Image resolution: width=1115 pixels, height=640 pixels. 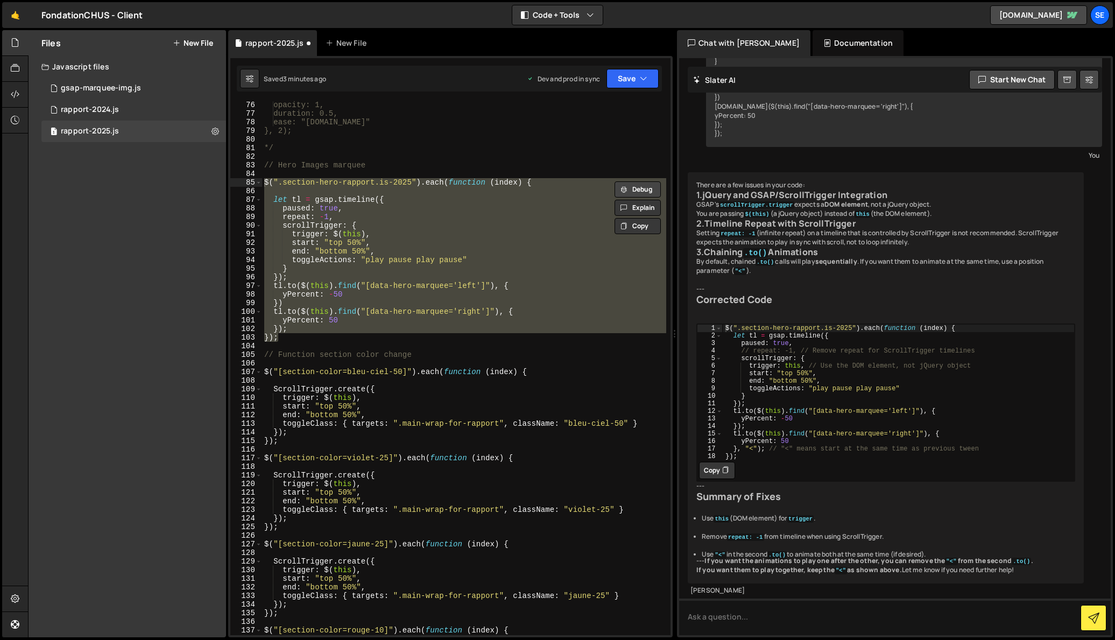 What do you see at coordinates (246, 174) in the screenshot?
I see `div: 84` at bounding box center [246, 174].